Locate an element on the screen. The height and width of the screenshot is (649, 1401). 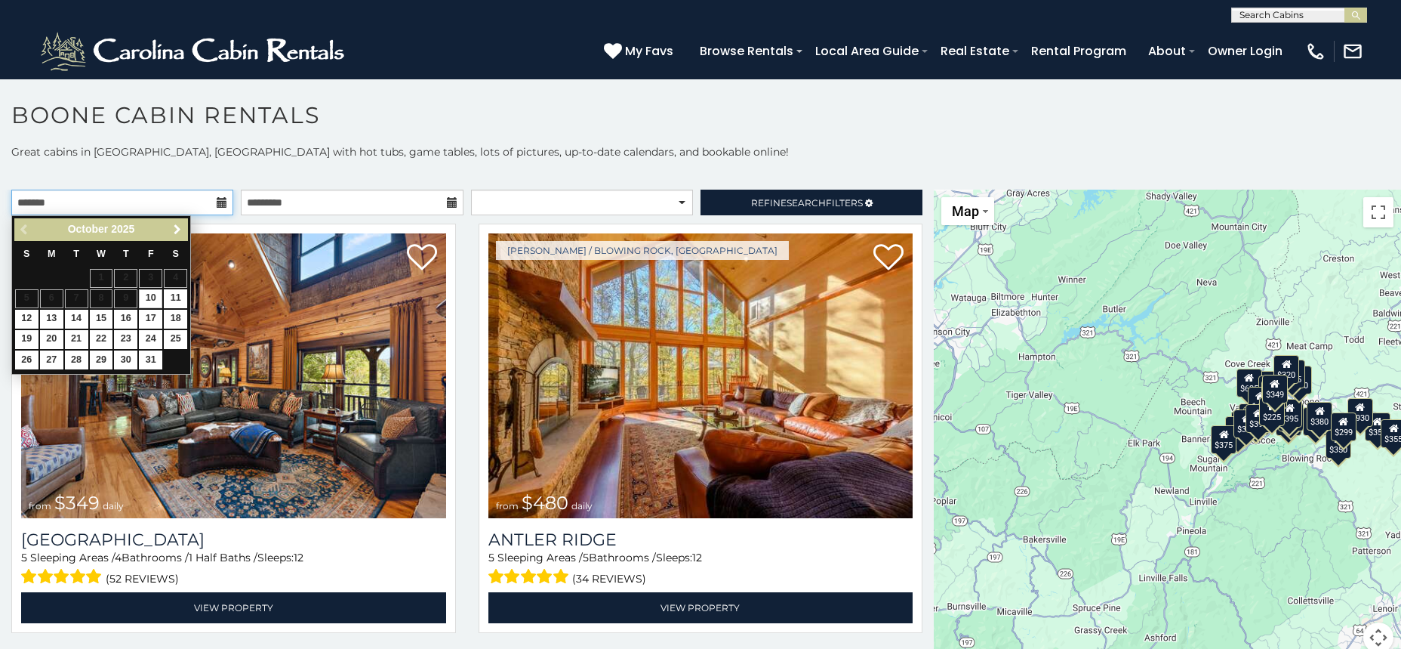
a: My Favs is located at coordinates (640, 51).